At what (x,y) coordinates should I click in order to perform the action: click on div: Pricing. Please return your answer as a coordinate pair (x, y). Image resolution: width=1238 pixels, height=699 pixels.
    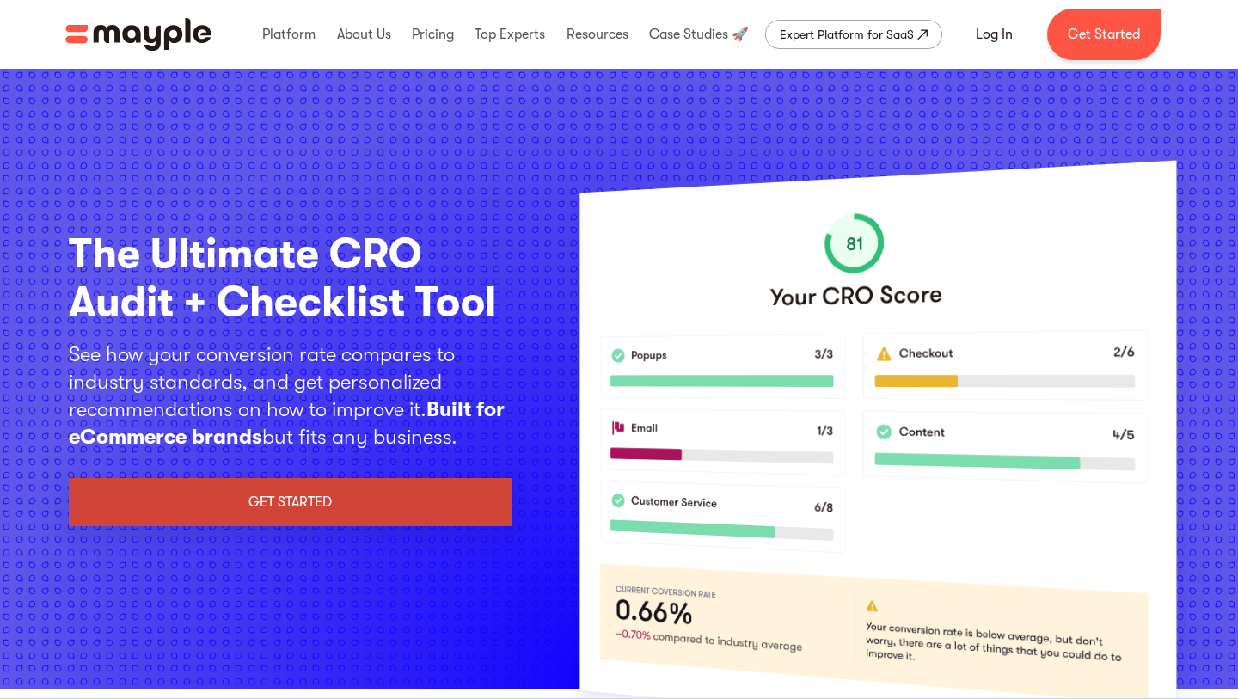
    Looking at the image, I should click on (433, 34).